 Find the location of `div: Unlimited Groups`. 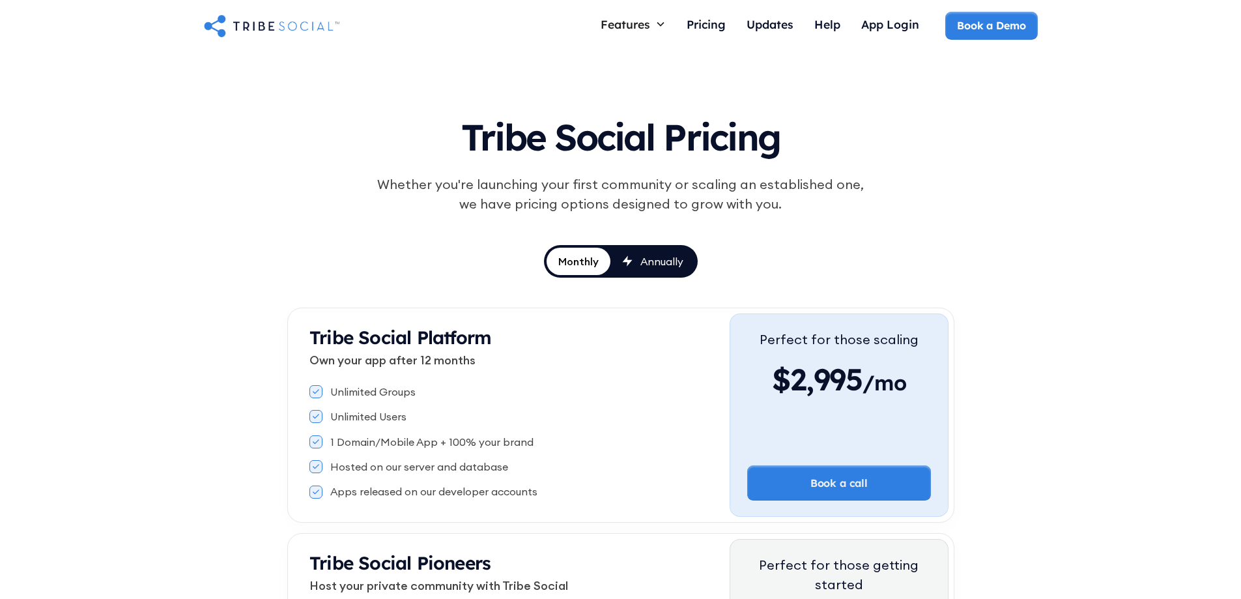

div: Unlimited Groups is located at coordinates (373, 392).